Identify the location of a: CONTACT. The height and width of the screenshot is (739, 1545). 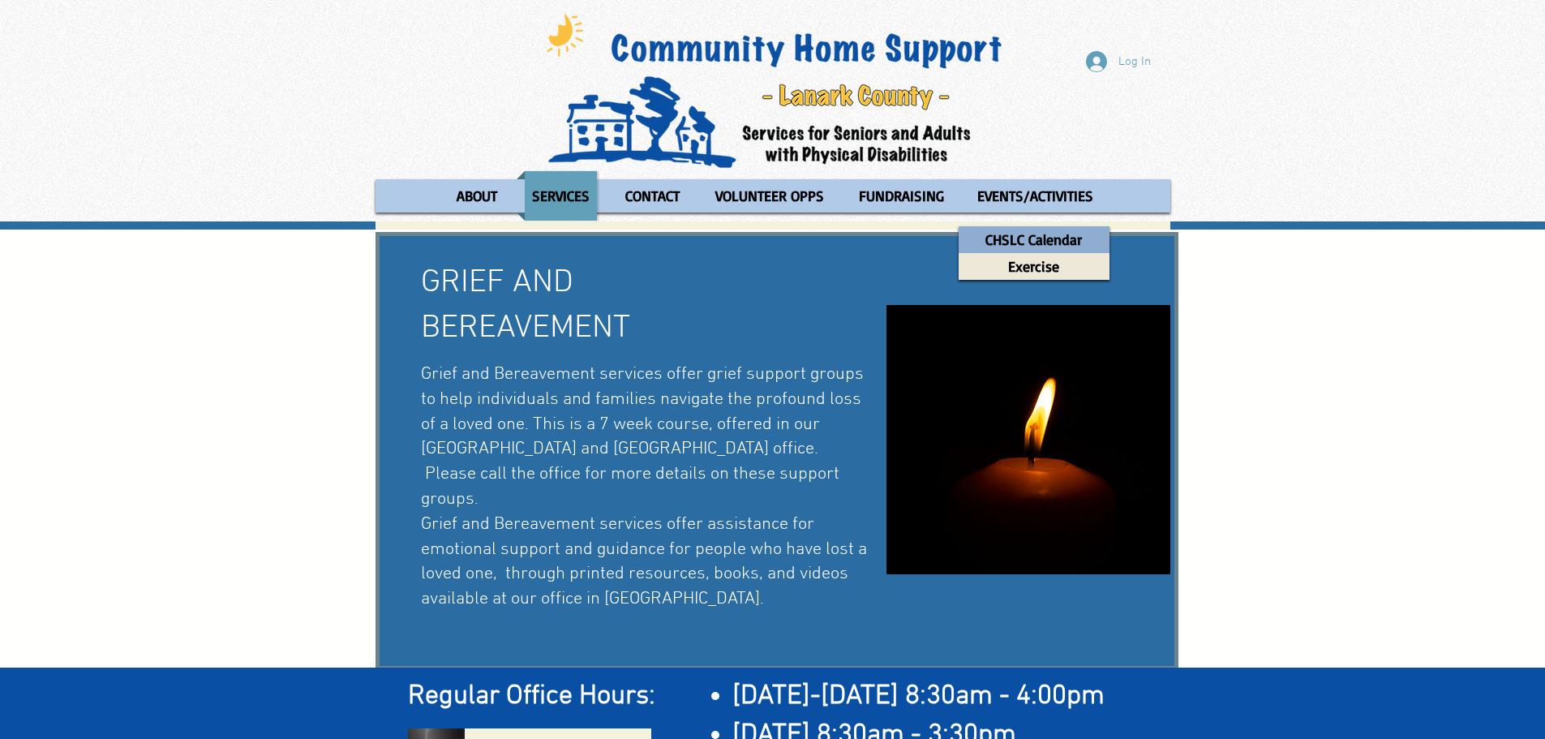
(652, 195).